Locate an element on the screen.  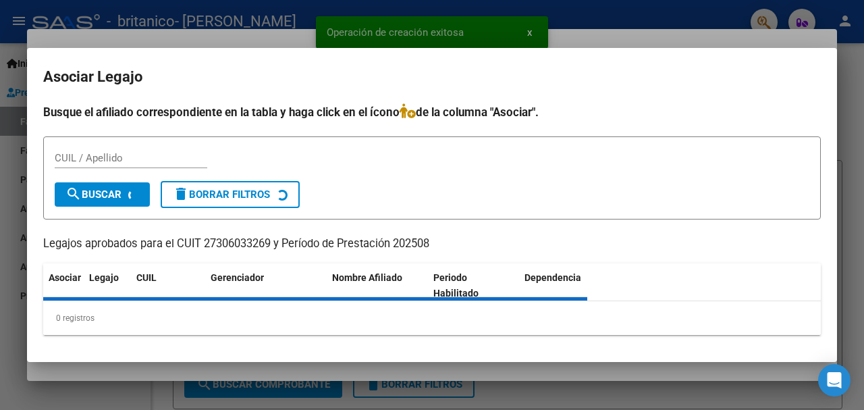
button: Borrar Filtros is located at coordinates (230, 194).